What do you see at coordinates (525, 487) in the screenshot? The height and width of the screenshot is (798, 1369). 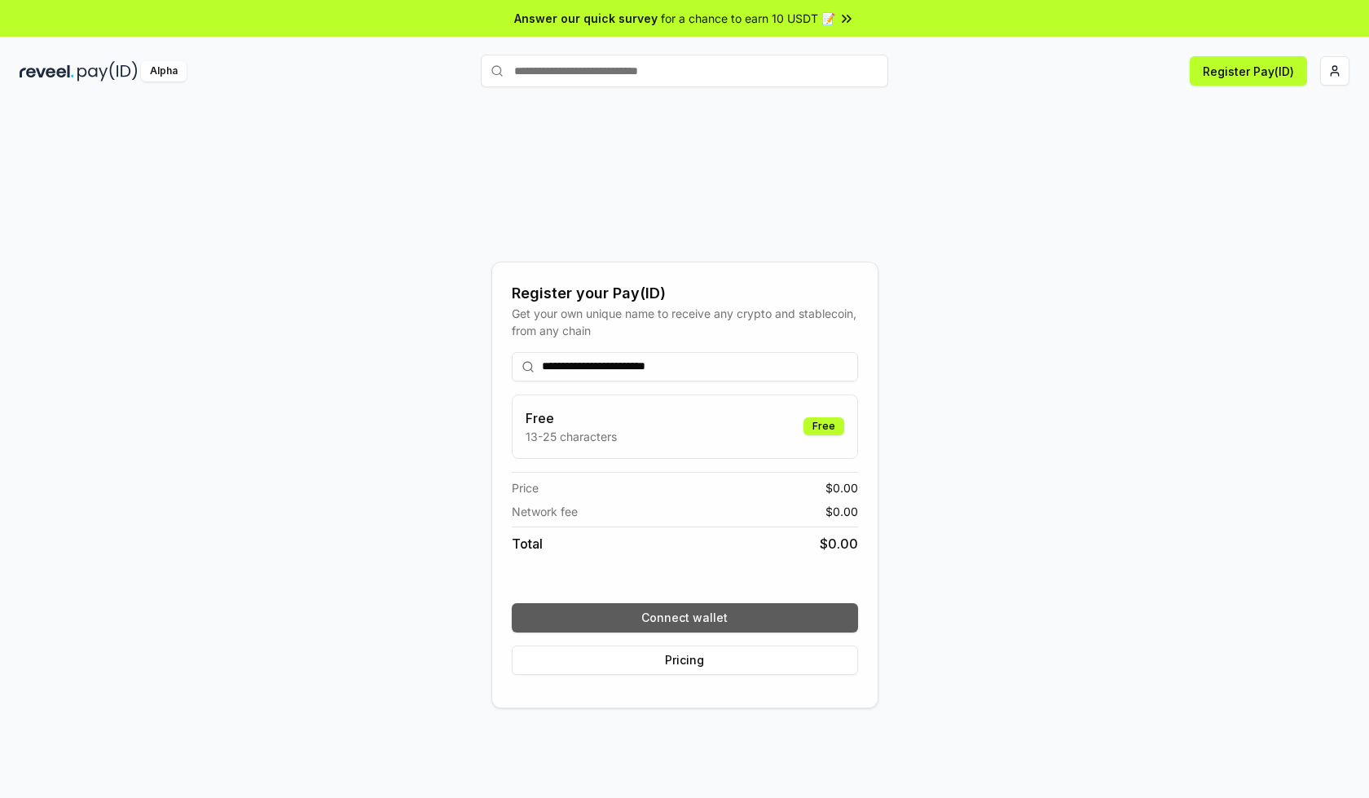 I see `span: Price` at bounding box center [525, 487].